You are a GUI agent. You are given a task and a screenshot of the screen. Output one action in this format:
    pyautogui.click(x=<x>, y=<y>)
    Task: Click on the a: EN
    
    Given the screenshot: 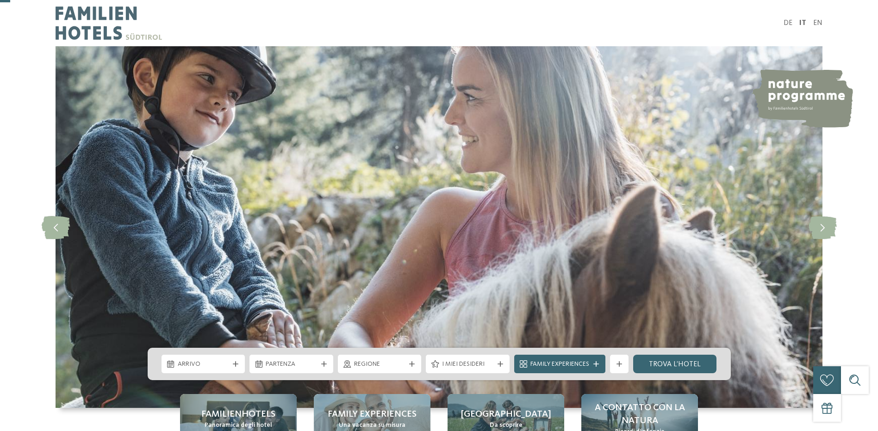 What is the action you would take?
    pyautogui.click(x=818, y=23)
    